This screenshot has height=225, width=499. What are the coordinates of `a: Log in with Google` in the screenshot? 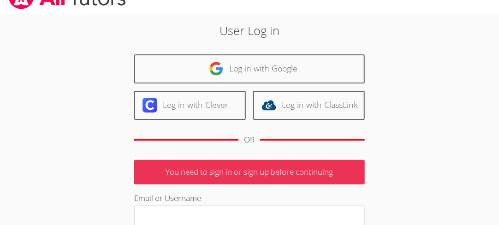 It's located at (249, 69).